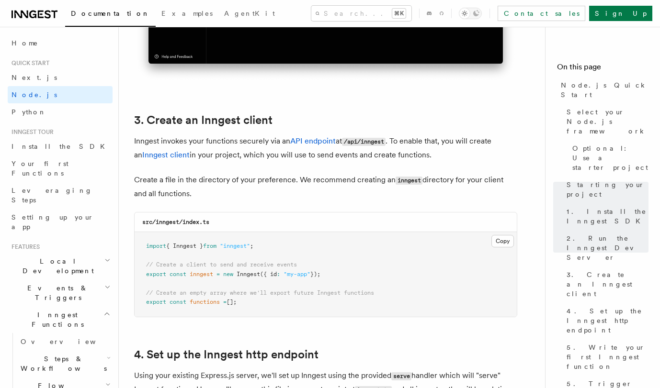 Image resolution: width=660 pixels, height=388 pixels. What do you see at coordinates (470, 13) in the screenshot?
I see `button: Toggle dark mode` at bounding box center [470, 13].